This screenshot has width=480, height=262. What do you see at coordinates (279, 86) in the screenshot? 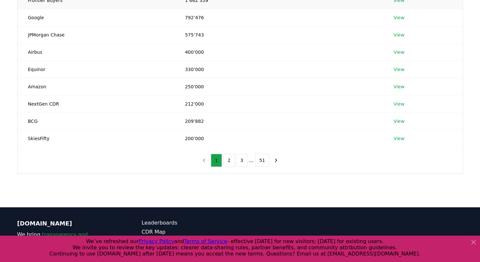
I see `td: 250’000` at bounding box center [279, 86].